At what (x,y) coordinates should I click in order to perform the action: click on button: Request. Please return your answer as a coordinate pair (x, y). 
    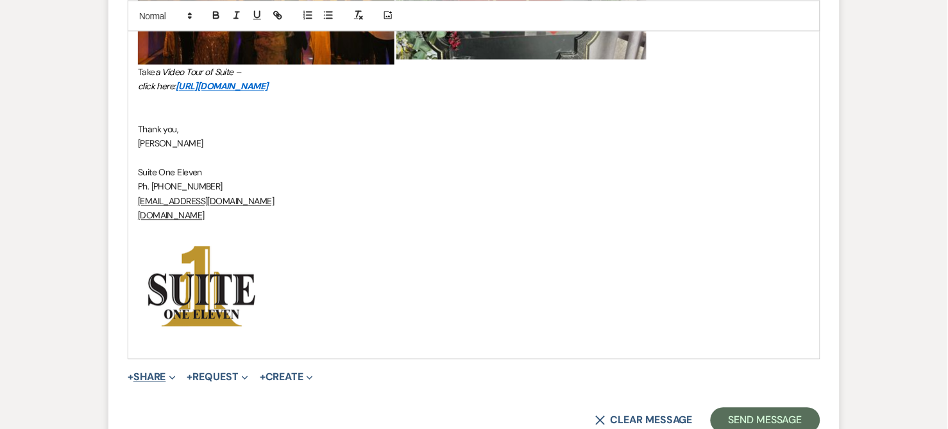
    Looking at the image, I should click on (217, 377).